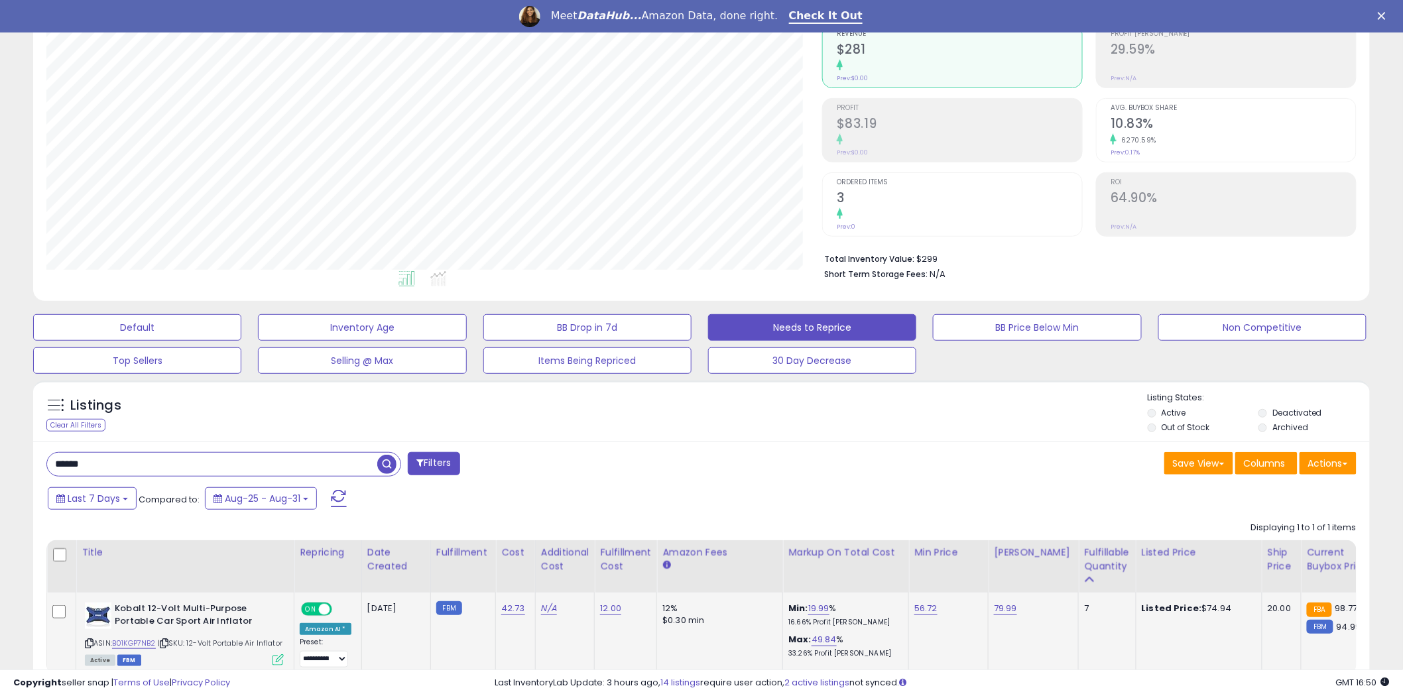  I want to click on a: B01KGP7NB2, so click(134, 643).